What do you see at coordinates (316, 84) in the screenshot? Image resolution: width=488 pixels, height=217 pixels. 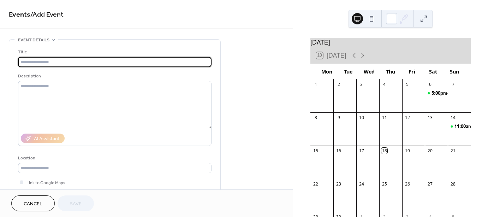 I see `div: 1` at bounding box center [316, 84].